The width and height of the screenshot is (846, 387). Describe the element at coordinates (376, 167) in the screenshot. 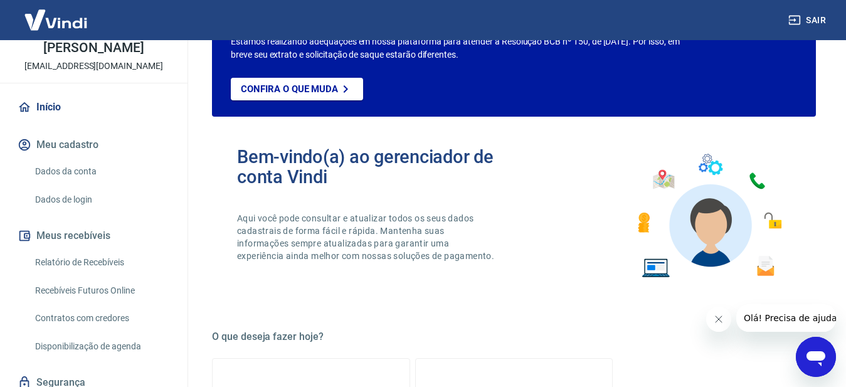

I see `h2: Bem-vindo(a) ao gerenciador de conta Vindi` at that location.